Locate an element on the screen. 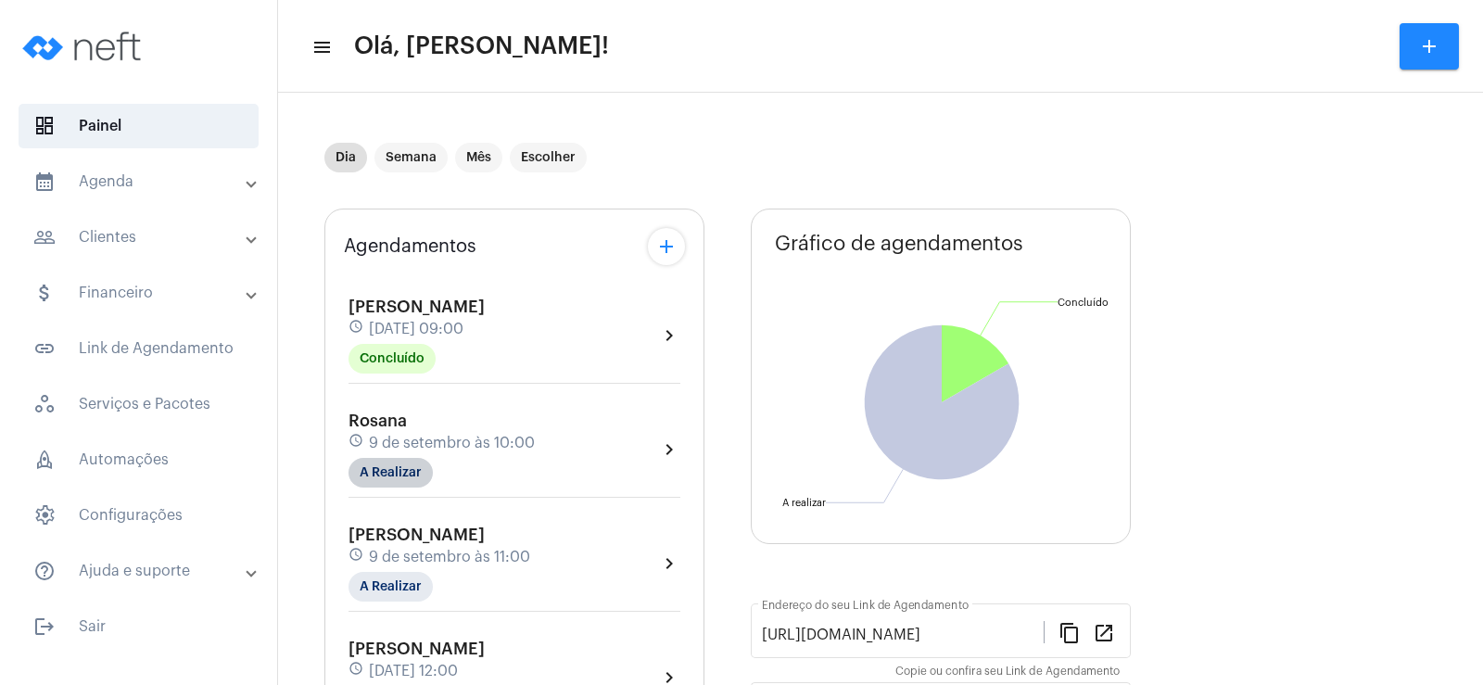 The height and width of the screenshot is (685, 1483). img: logo-neft-novo-2.png is located at coordinates (84, 46).